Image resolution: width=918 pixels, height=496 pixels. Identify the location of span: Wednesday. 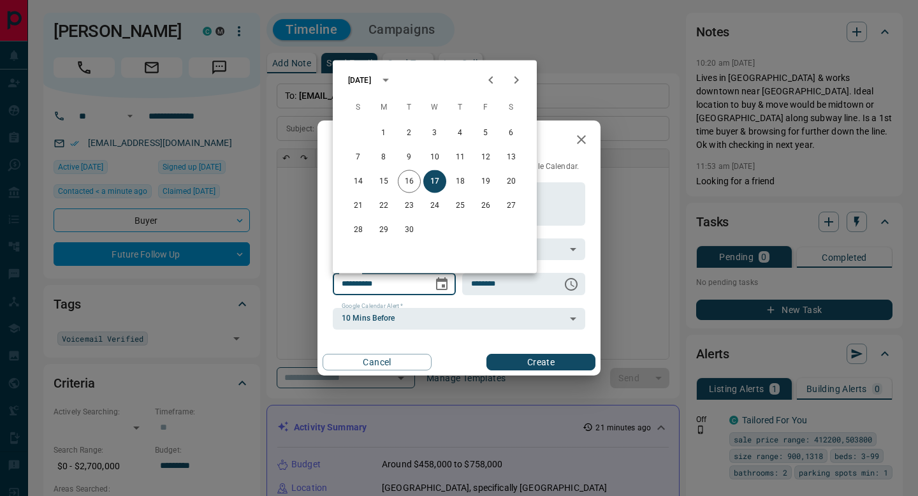
(435, 108).